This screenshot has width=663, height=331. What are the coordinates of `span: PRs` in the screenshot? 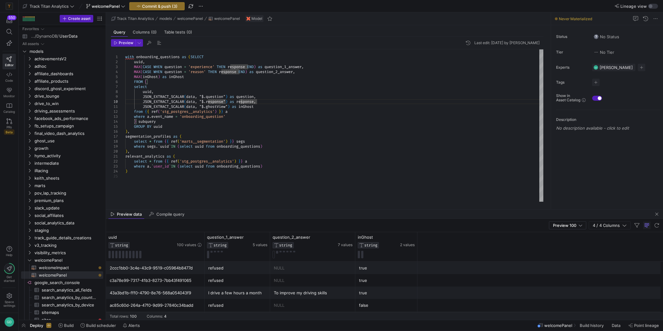 It's located at (9, 127).